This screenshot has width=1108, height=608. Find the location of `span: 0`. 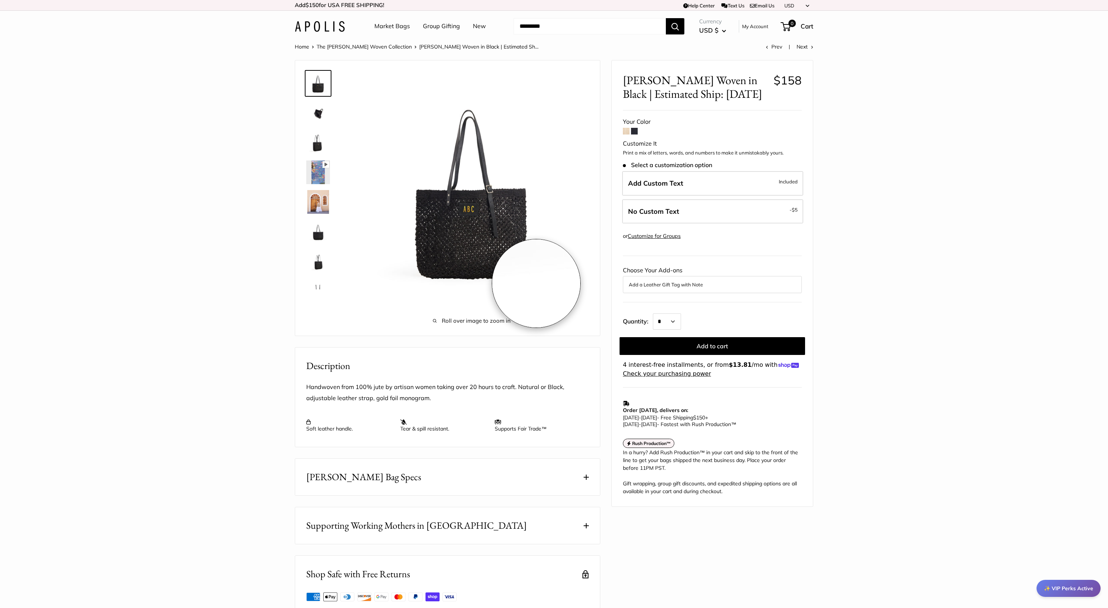

span: 0 is located at coordinates (792, 23).